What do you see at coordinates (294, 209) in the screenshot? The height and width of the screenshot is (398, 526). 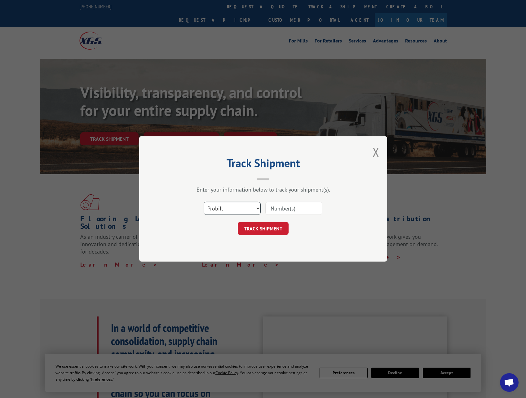 I see `input: Number(s)` at bounding box center [294, 209].